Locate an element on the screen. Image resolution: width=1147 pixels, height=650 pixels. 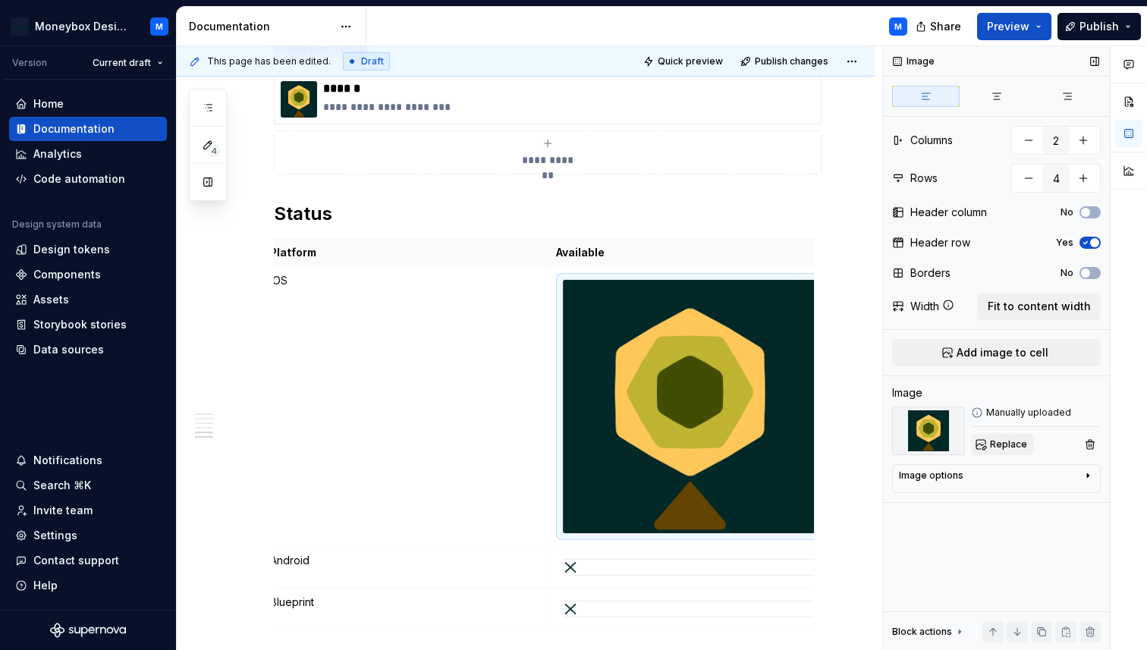
a: Invite team is located at coordinates (88, 510).